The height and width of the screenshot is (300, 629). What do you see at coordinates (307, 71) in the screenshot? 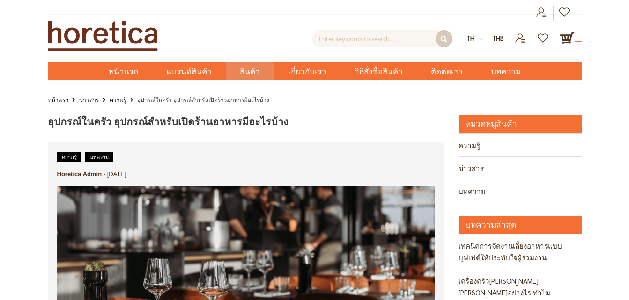
I see `a: เกี่ยวกับเรา` at bounding box center [307, 71].